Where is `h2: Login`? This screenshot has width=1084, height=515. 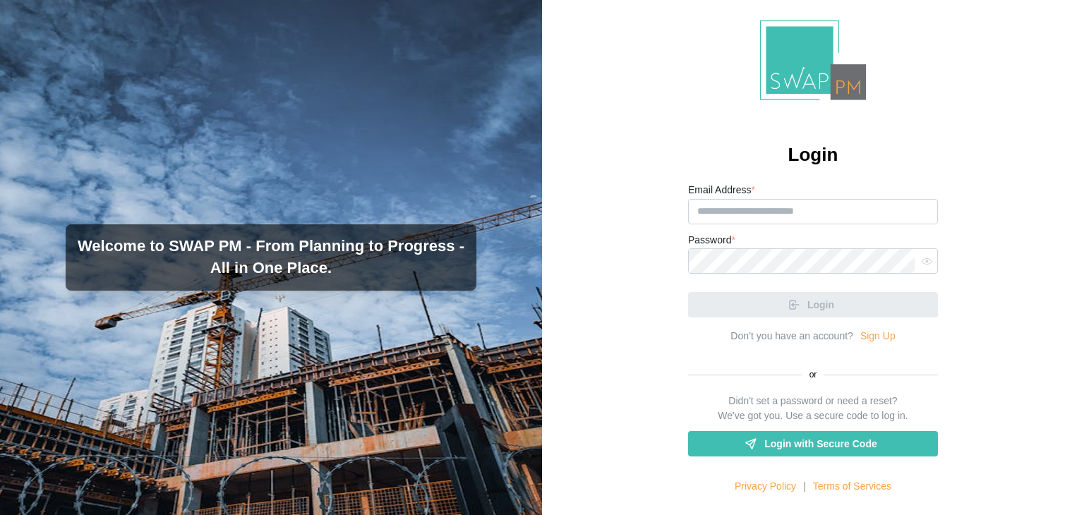 h2: Login is located at coordinates (813, 155).